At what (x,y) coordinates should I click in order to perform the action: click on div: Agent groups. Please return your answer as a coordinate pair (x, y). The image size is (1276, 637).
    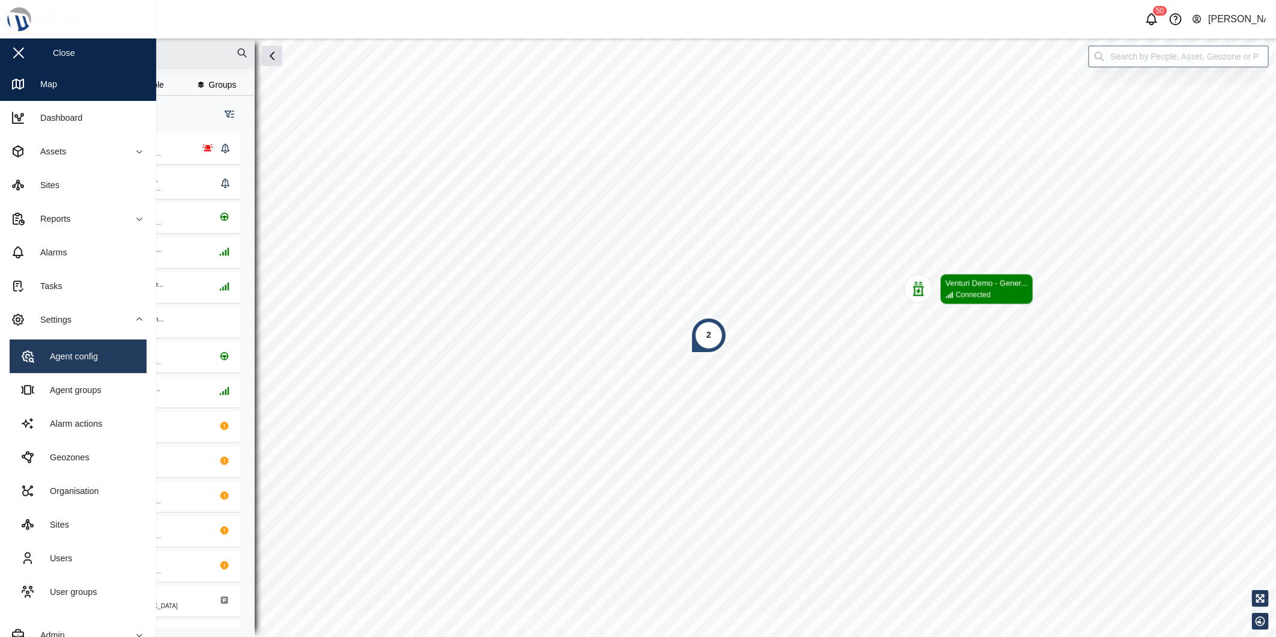
    Looking at the image, I should click on (71, 390).